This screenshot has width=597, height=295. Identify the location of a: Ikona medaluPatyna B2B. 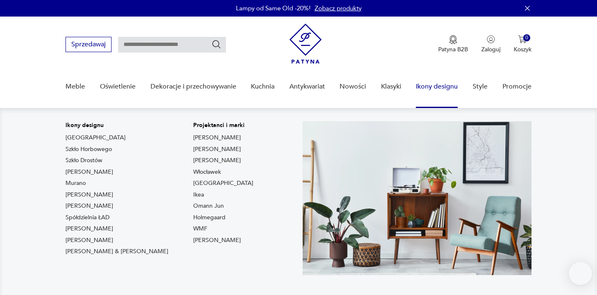
(453, 44).